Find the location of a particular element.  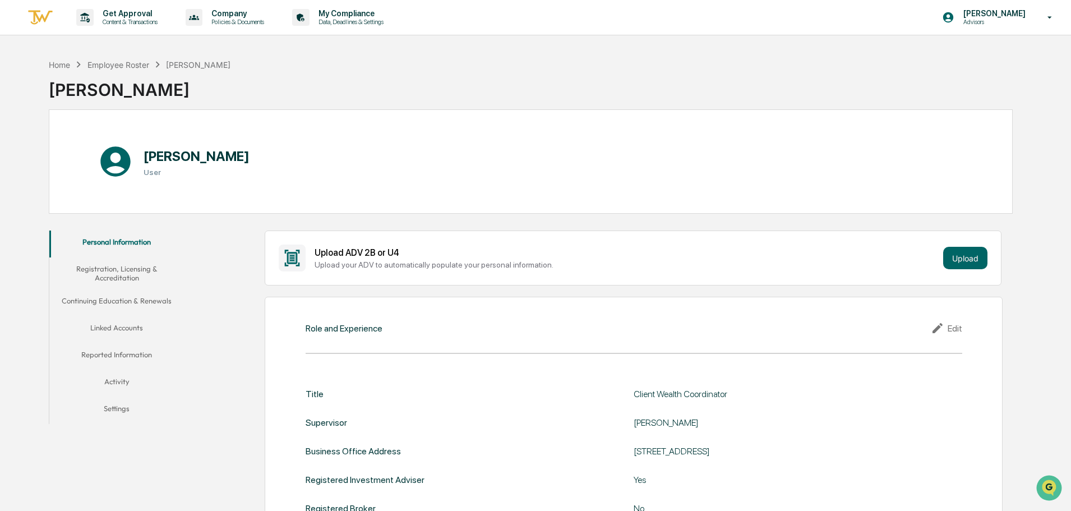

button: Continuing Education & Renewals is located at coordinates (117, 303).